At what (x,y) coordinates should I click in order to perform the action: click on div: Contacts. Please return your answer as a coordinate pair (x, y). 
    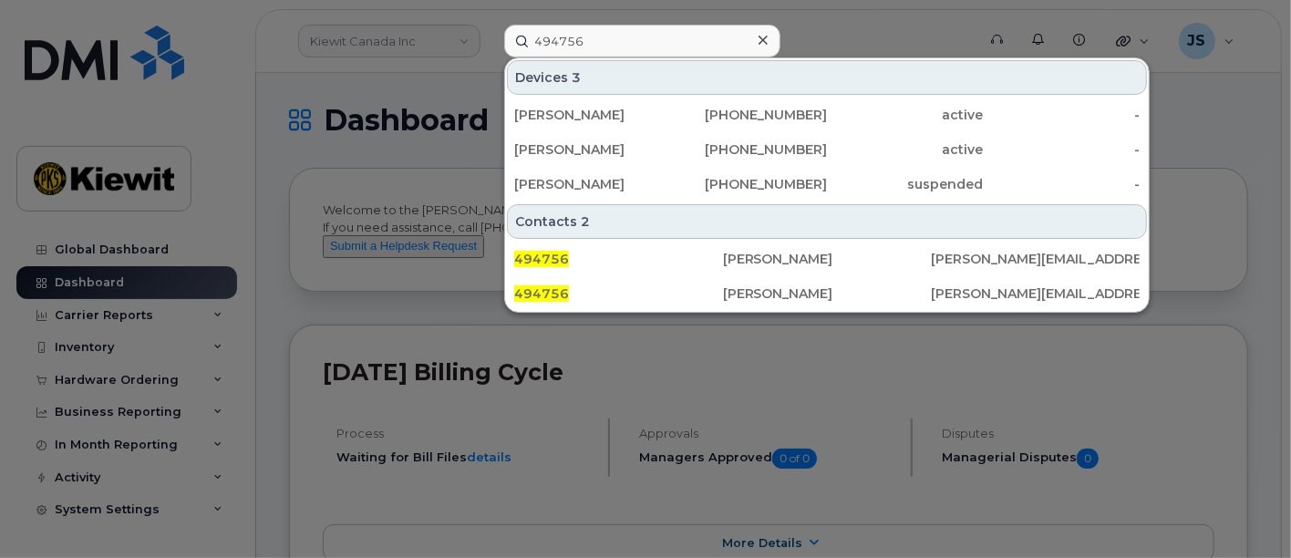
    Looking at the image, I should click on (827, 222).